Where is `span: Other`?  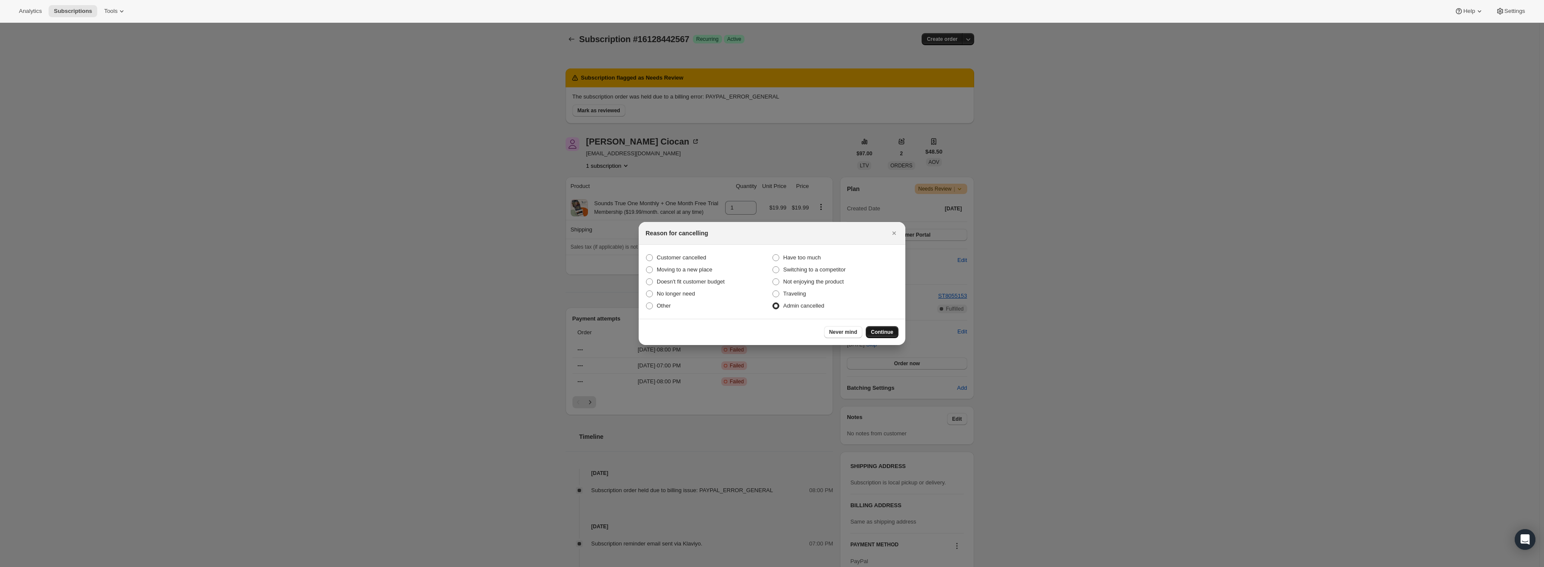 span: Other is located at coordinates (664, 305).